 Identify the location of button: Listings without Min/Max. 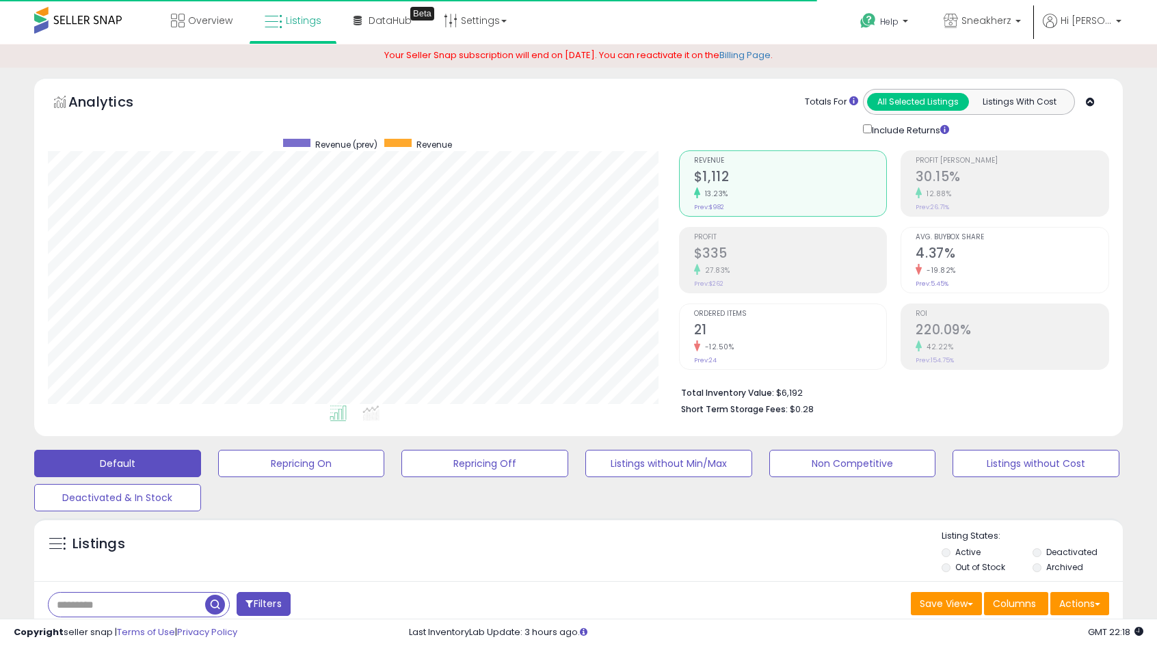
(669, 464).